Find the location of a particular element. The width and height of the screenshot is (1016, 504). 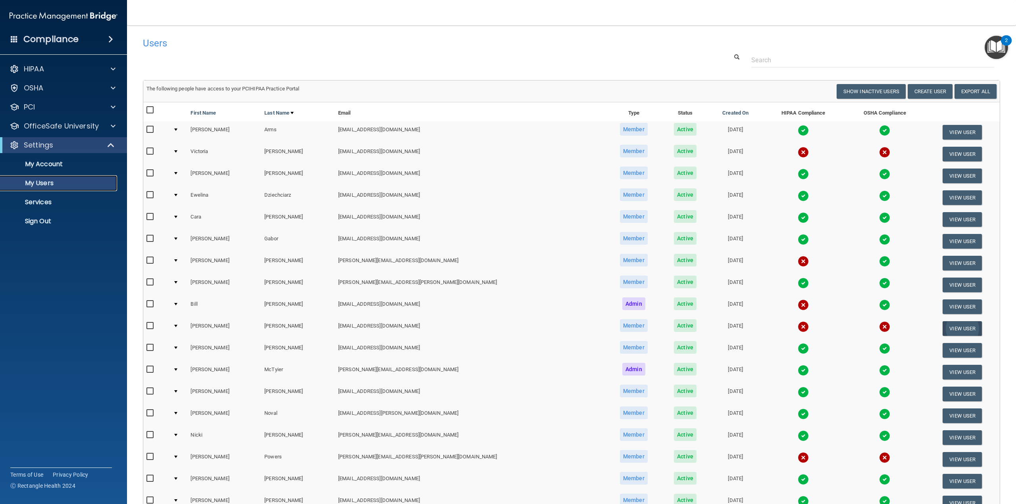

a: Export All is located at coordinates (976, 91).